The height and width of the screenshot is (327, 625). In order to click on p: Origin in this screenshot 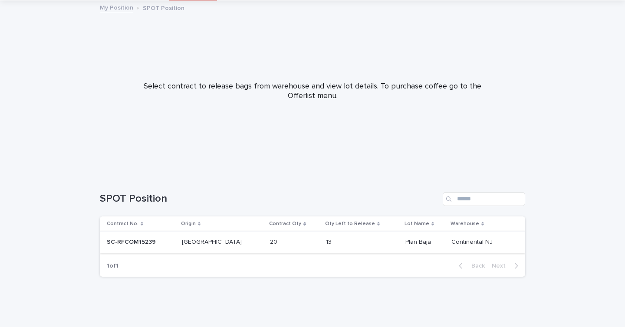, I will do `click(188, 224)`.